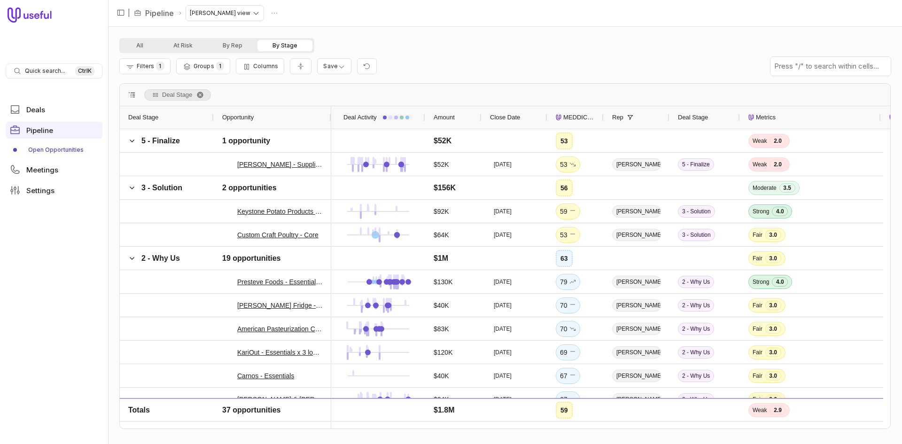 This screenshot has height=444, width=902. Describe the element at coordinates (618, 117) in the screenshot. I see `span: Rep` at that location.